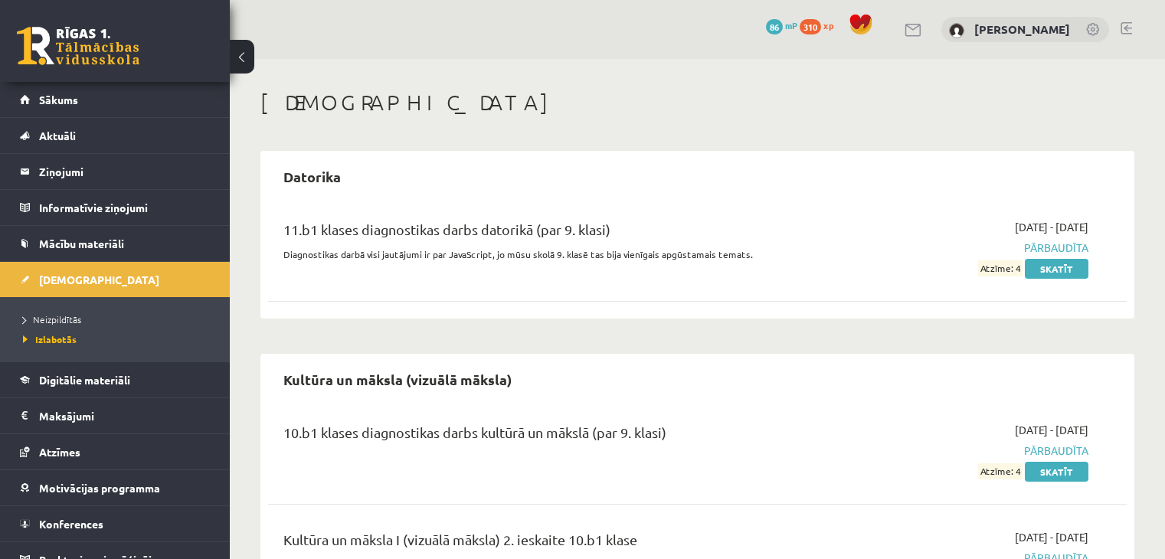 This screenshot has width=1165, height=559. What do you see at coordinates (791, 25) in the screenshot?
I see `span: mP` at bounding box center [791, 25].